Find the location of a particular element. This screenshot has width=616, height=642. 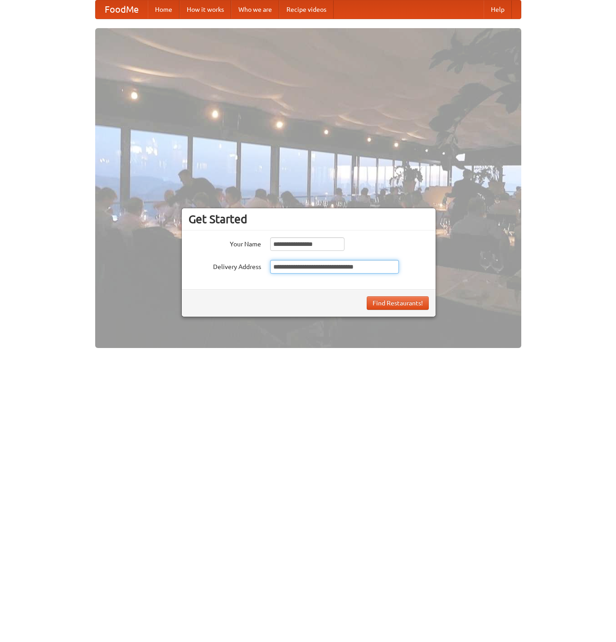

a: FoodMe is located at coordinates (122, 10).